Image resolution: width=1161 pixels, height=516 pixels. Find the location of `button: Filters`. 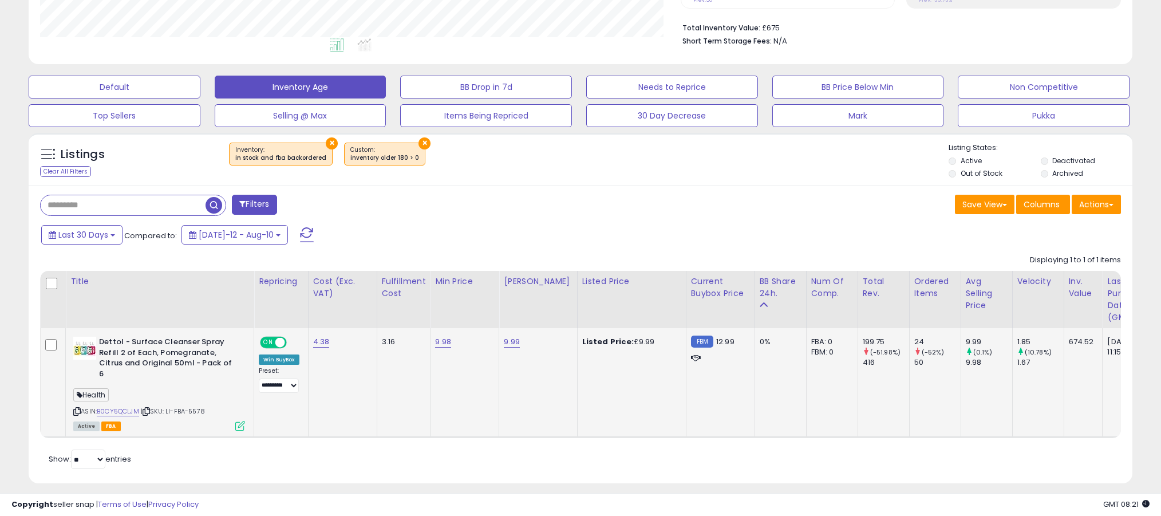

button: Filters is located at coordinates (254, 204).